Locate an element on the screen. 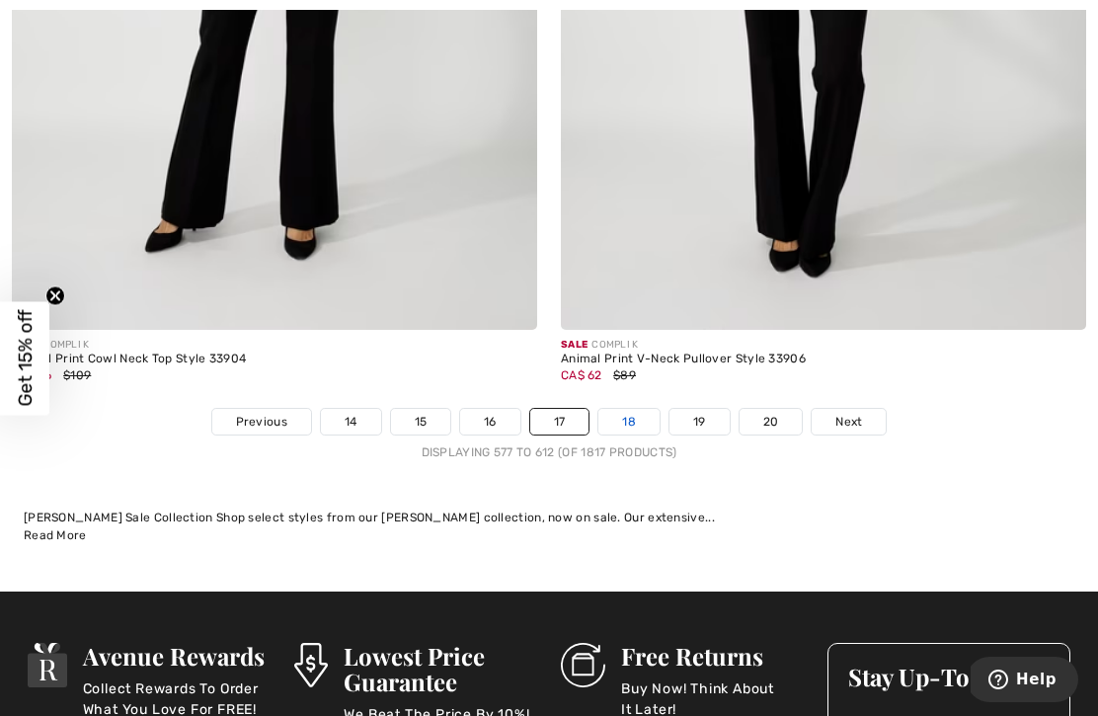  div: Animal Print V-Neck Pullover Style 33906 is located at coordinates (824, 359).